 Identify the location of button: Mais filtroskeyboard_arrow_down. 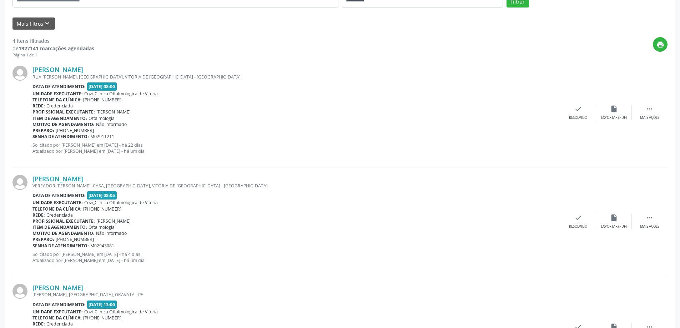
(34, 24).